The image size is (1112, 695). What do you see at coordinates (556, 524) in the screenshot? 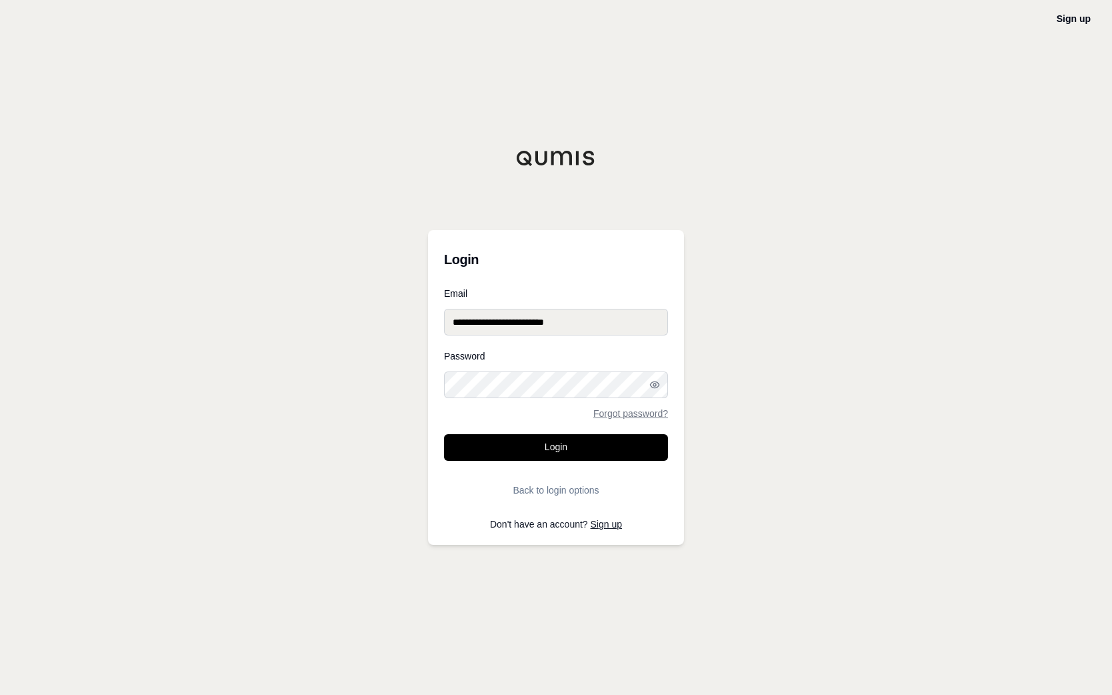
I see `p: Don't have an account?` at bounding box center [556, 524].